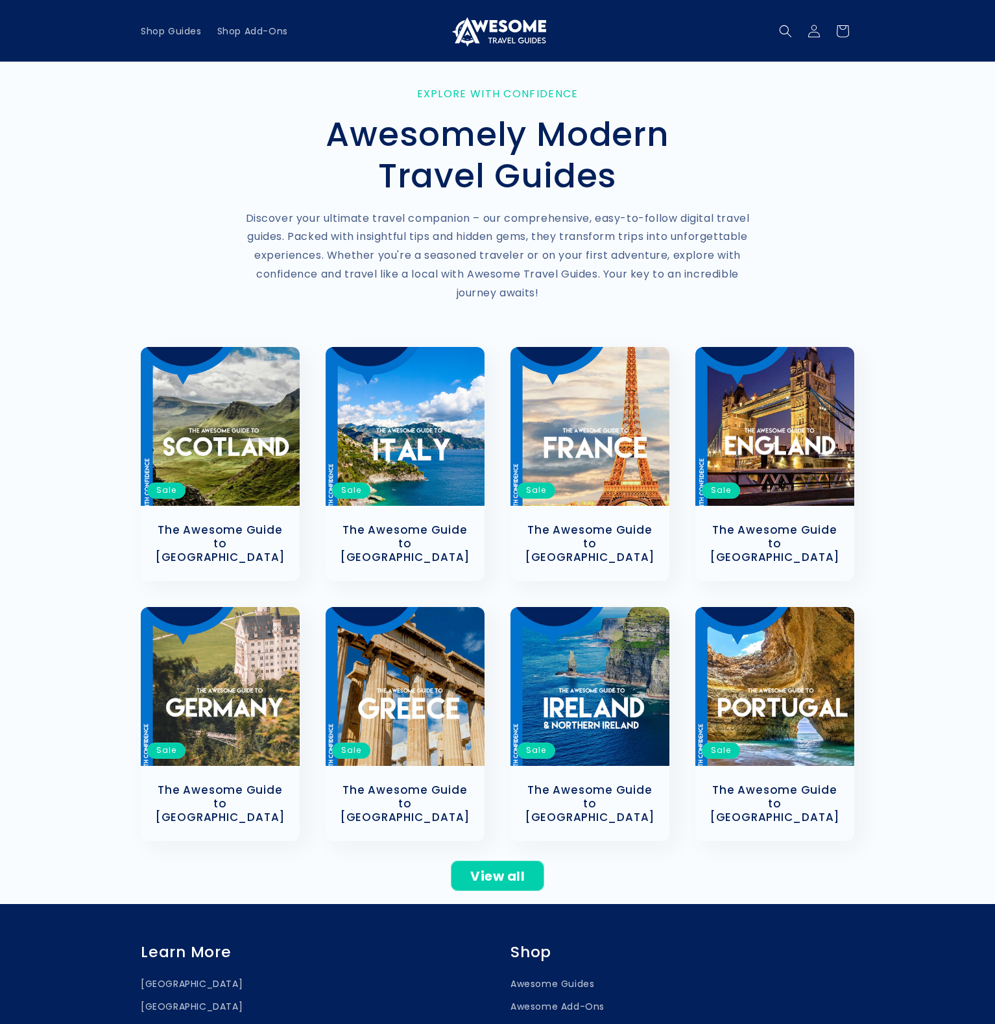 The height and width of the screenshot is (1024, 995). I want to click on h2: Awesomely Modern Travel Guides, so click(497, 155).